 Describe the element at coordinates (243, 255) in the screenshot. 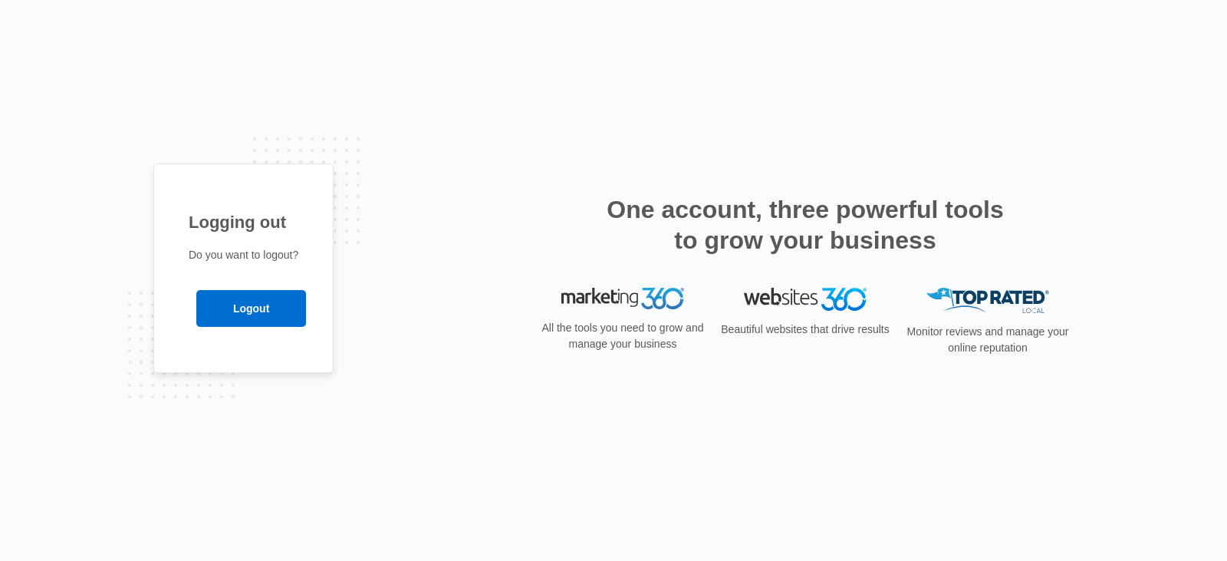

I see `p: Do you want to logout?` at that location.